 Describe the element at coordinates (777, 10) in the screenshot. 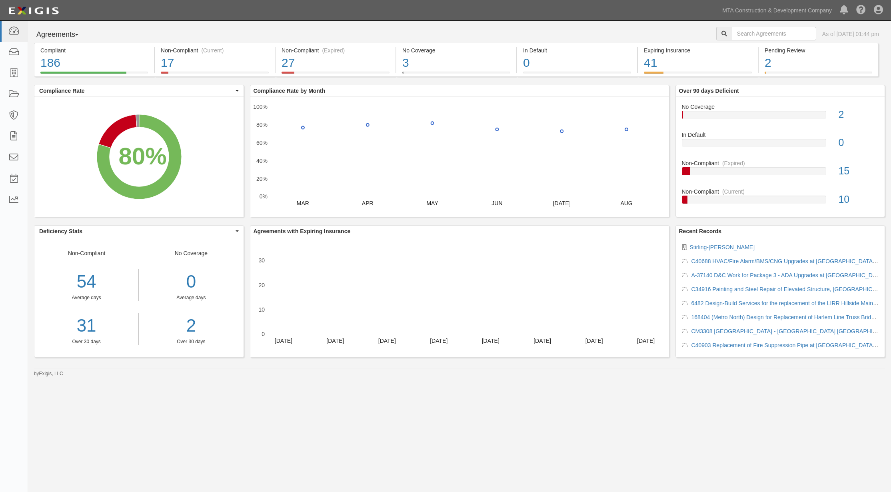

I see `a: MTA Construction & Development Company` at that location.